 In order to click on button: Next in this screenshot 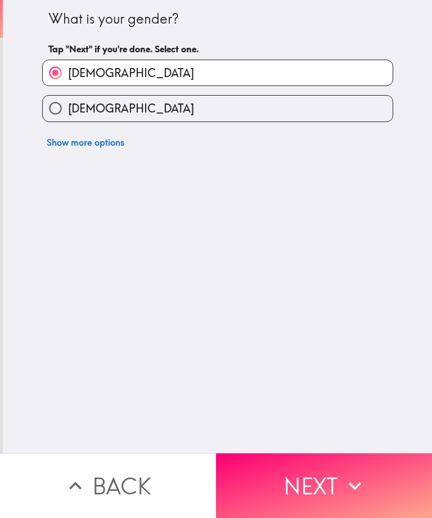, I will do `click(324, 485)`.